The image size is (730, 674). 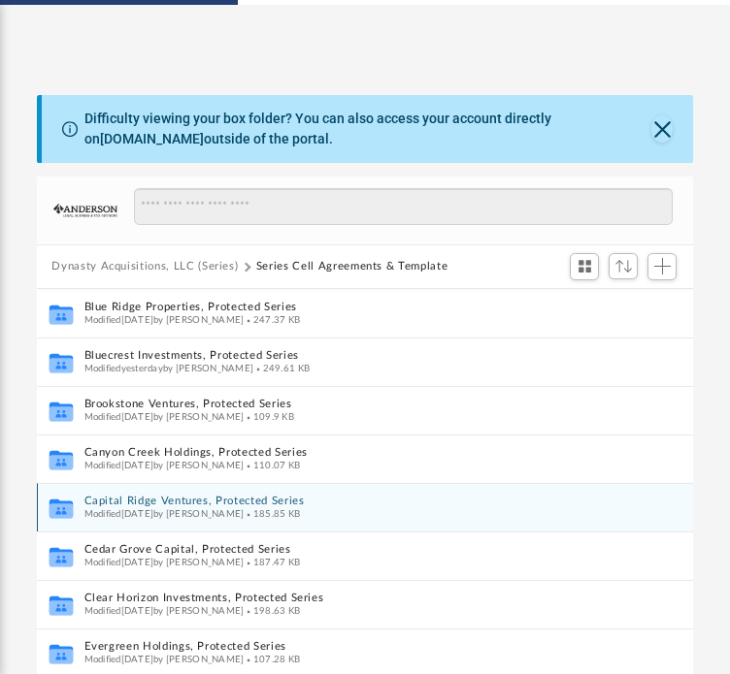 What do you see at coordinates (344, 404) in the screenshot?
I see `button: Brookstone Ventures, Protected Series` at bounding box center [344, 404].